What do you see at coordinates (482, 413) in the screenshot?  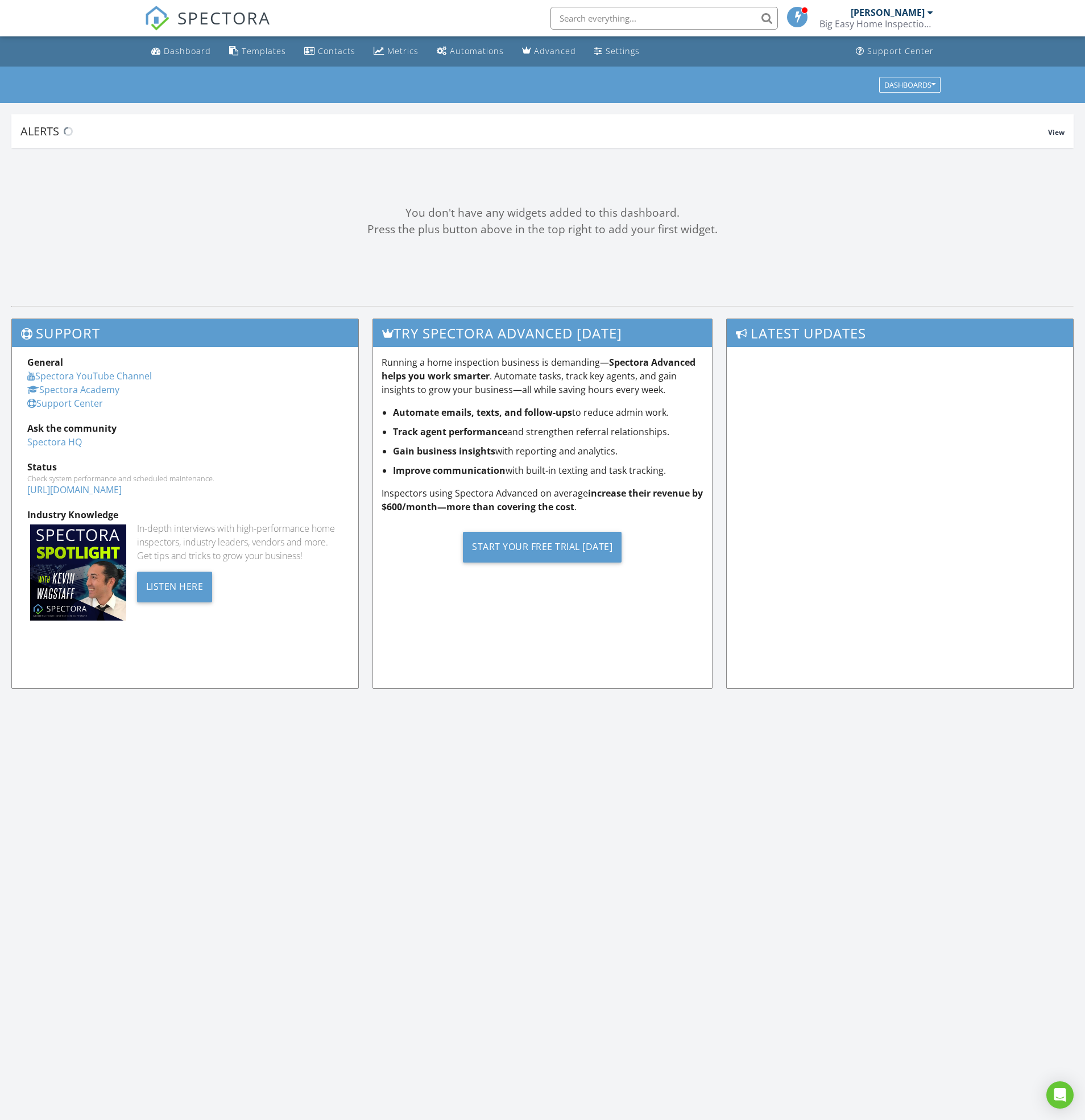 I see `strong: Automate emails, texts, and follow-ups` at bounding box center [482, 413].